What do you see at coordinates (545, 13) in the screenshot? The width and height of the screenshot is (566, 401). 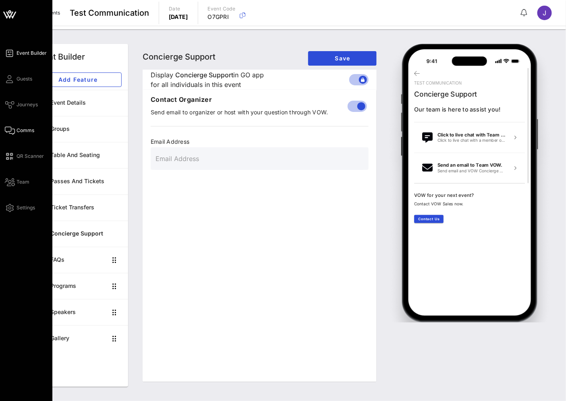 I see `span: J` at bounding box center [545, 13].